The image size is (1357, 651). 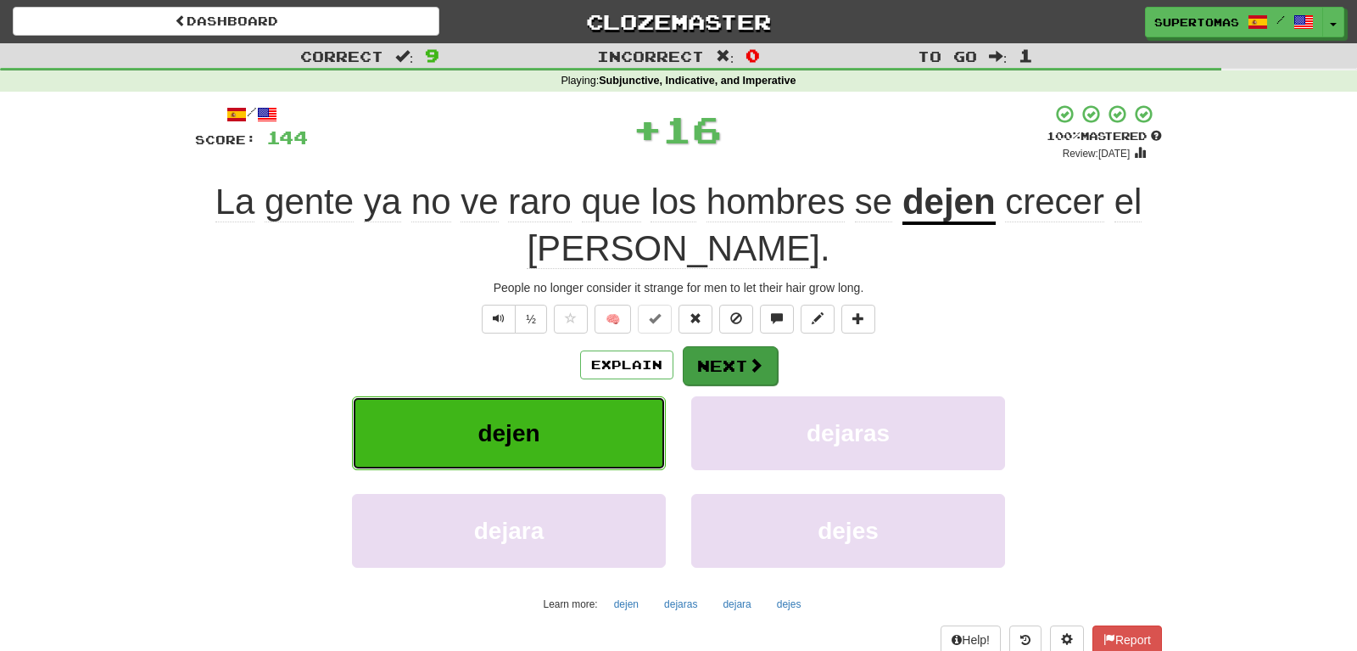 What do you see at coordinates (1234, 22) in the screenshot?
I see `a: SuperTomas /` at bounding box center [1234, 22].